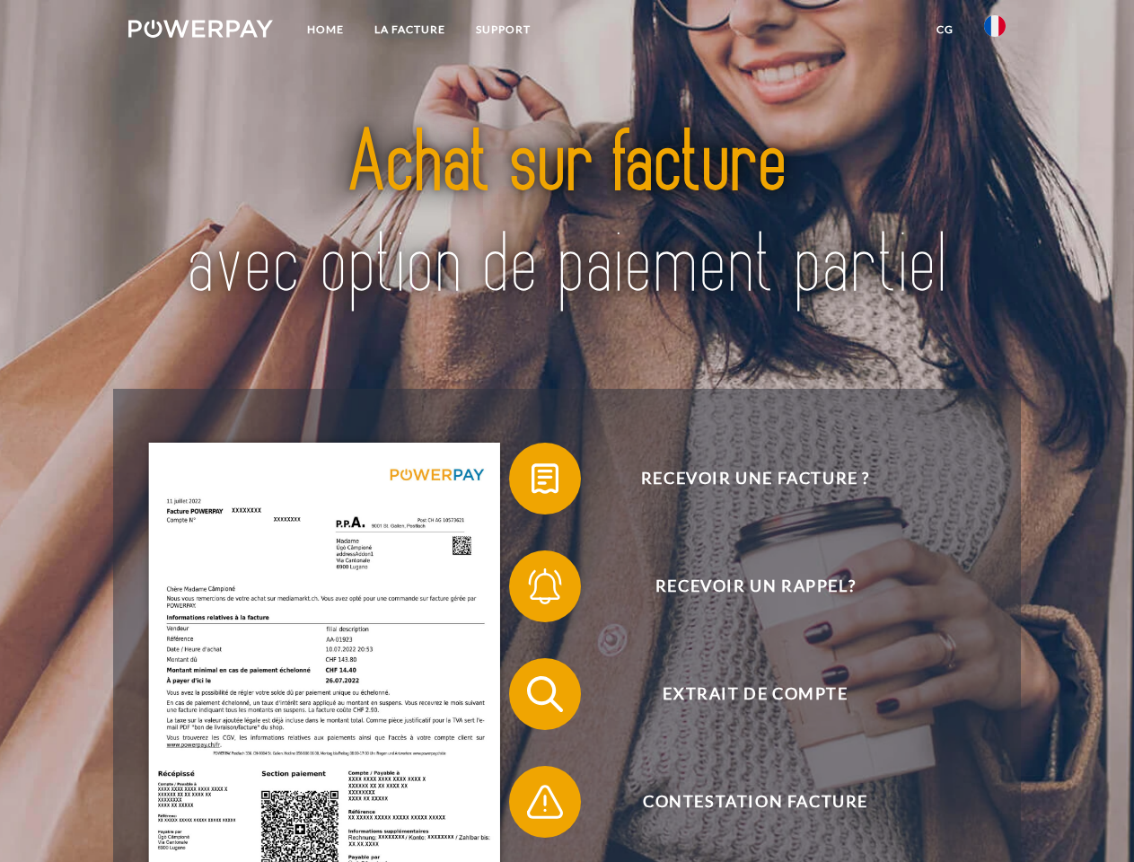 The height and width of the screenshot is (862, 1134). I want to click on img: qb_search.svg, so click(545, 694).